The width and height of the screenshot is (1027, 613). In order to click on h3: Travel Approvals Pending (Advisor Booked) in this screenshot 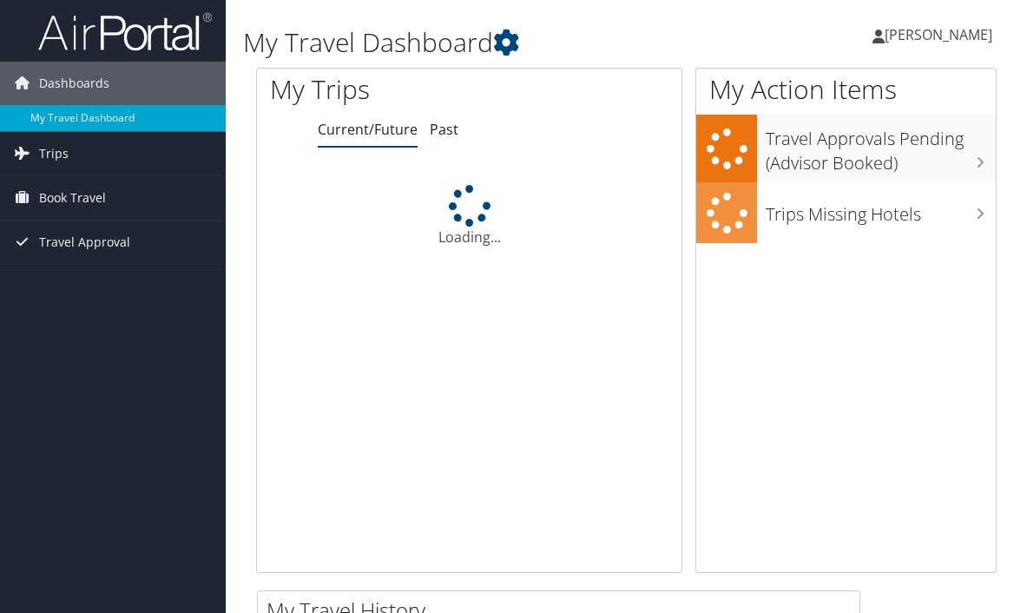, I will do `click(881, 147)`.